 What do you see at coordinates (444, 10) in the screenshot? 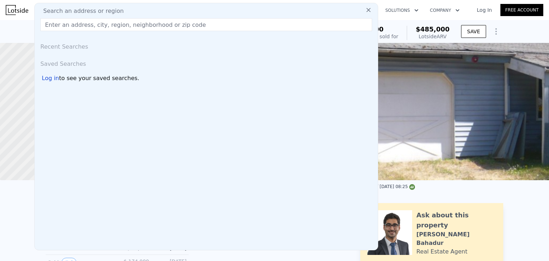
I see `button: Company` at bounding box center [444, 10].